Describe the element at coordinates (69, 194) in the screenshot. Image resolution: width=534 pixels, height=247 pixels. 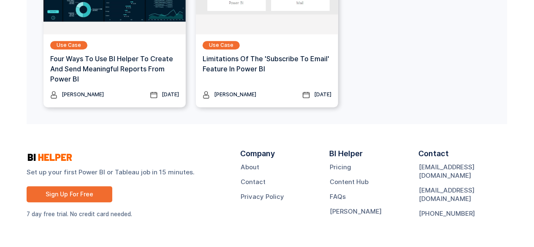
I see `a: Sign Up For Free` at that location.